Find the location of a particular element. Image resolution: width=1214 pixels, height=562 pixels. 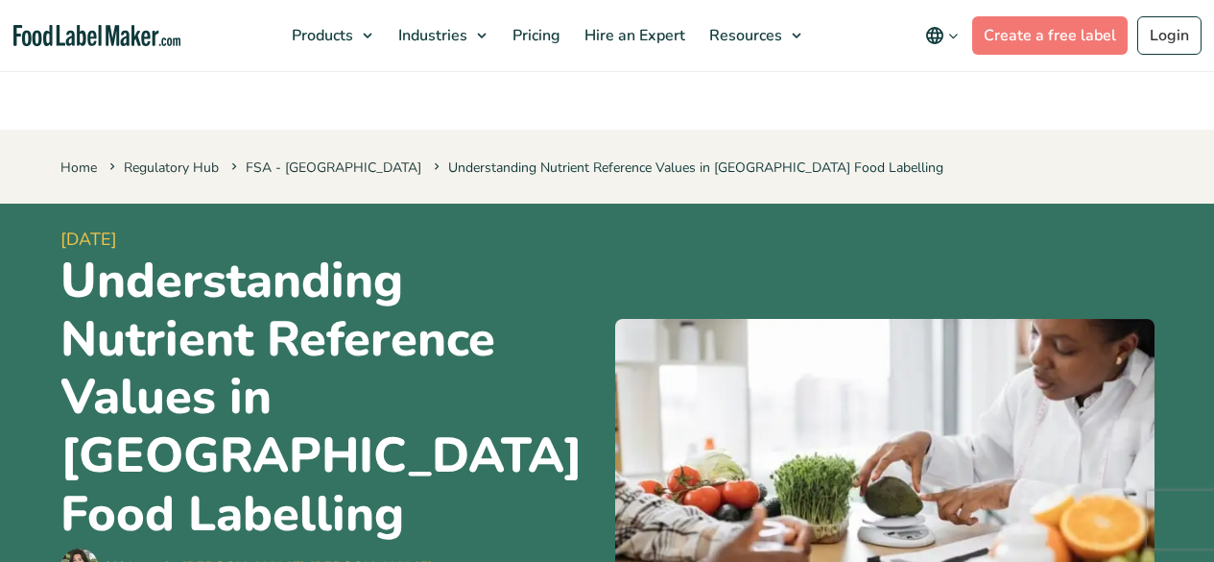

a: Create a free label is located at coordinates (1050, 36).